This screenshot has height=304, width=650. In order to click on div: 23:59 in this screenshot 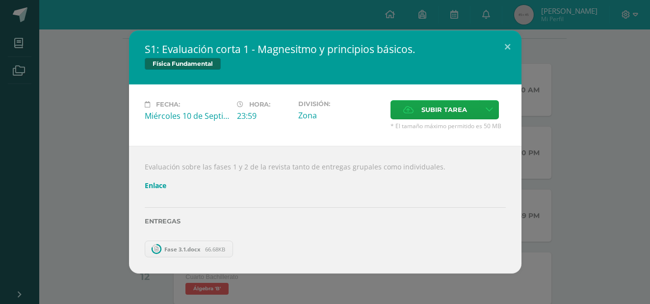, I will do `click(264, 116)`.